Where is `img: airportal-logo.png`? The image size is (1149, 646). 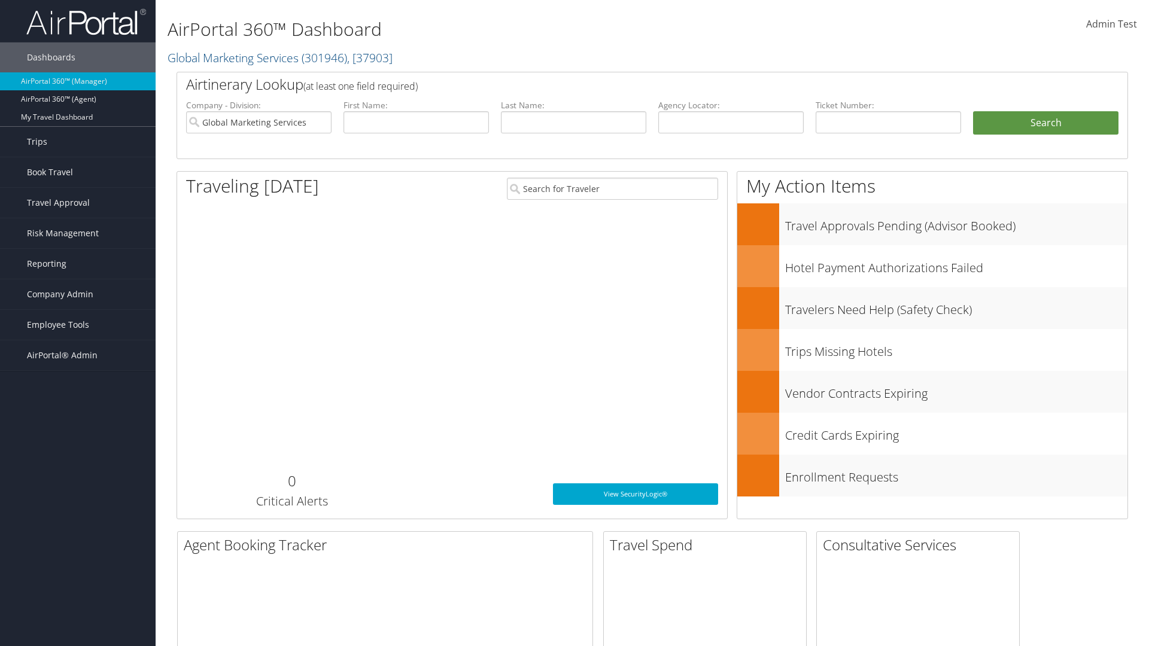
img: airportal-logo.png is located at coordinates (86, 22).